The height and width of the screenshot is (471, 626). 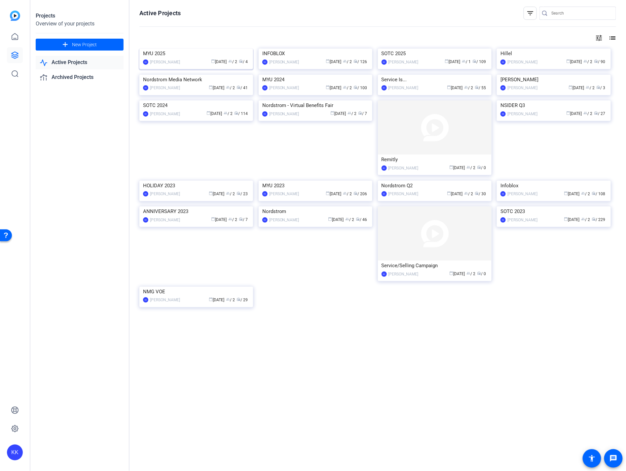 What do you see at coordinates (598, 194) in the screenshot?
I see `span: / 108` at bounding box center [598, 194].